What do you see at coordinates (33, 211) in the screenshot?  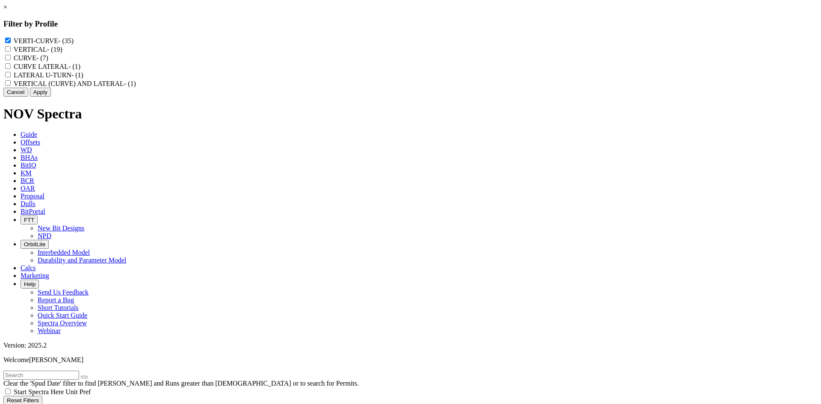 I see `span: BitPortal` at bounding box center [33, 211].